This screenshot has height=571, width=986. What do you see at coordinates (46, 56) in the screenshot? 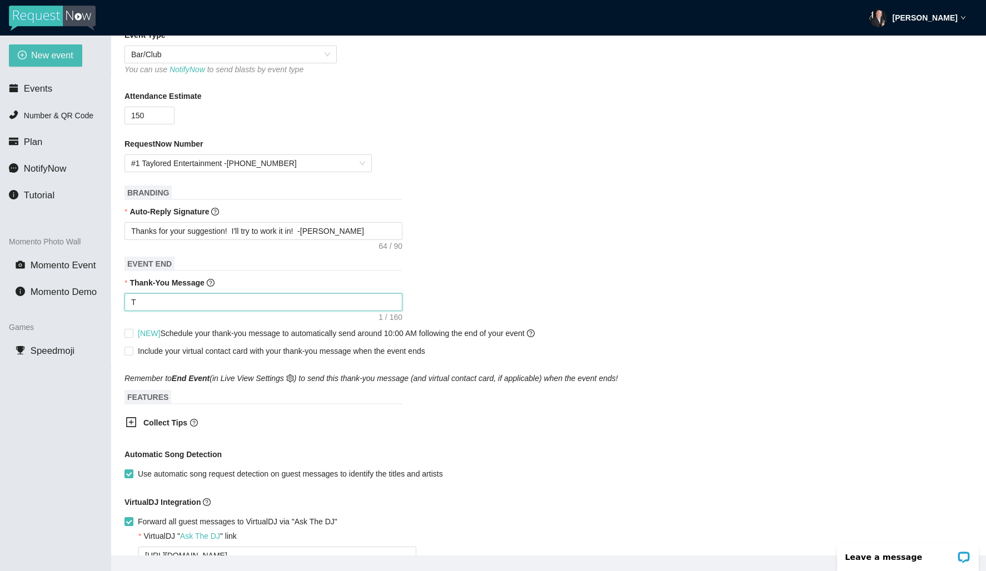
I see `button: plus-circleNew event` at bounding box center [46, 56].